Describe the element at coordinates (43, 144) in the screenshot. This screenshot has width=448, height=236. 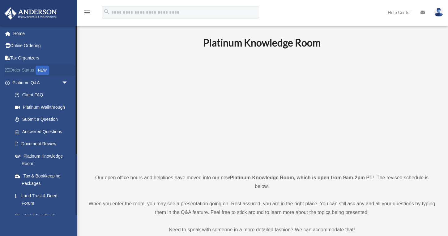
I see `a: Document Review` at that location.